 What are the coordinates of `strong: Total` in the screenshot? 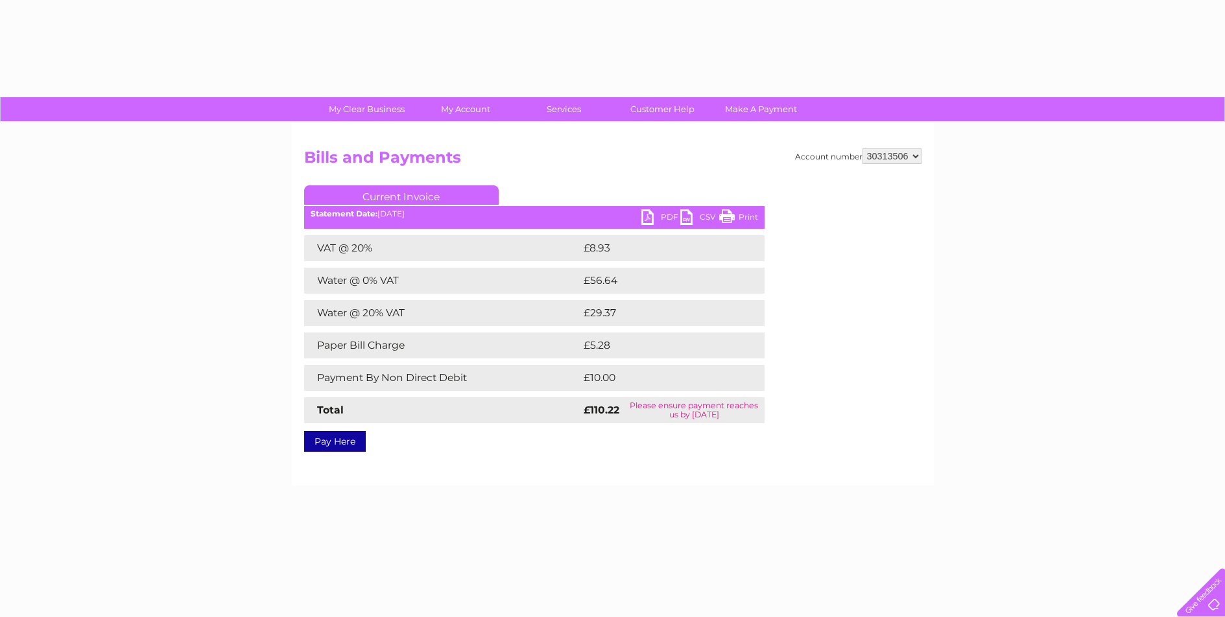 It's located at (330, 410).